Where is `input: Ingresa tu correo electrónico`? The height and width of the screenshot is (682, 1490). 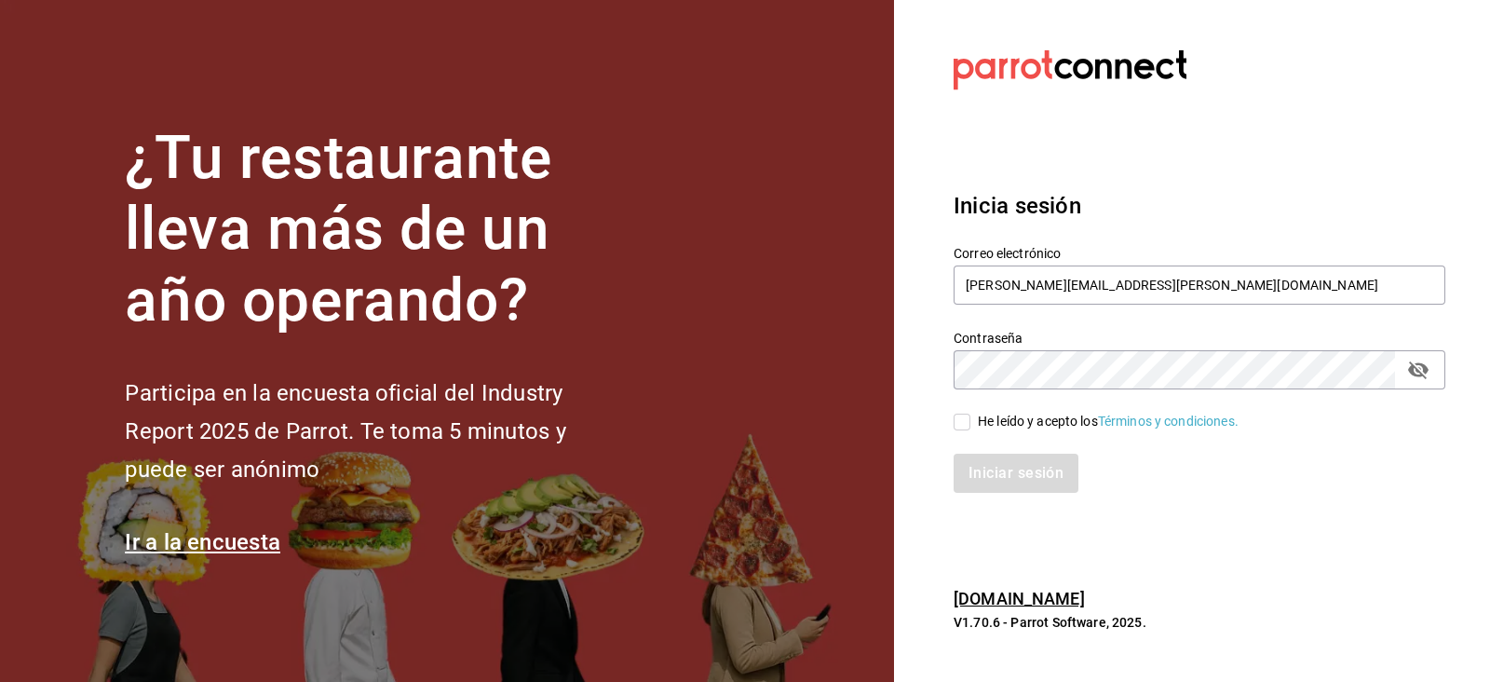
input: Ingresa tu correo electrónico is located at coordinates (1200, 285).